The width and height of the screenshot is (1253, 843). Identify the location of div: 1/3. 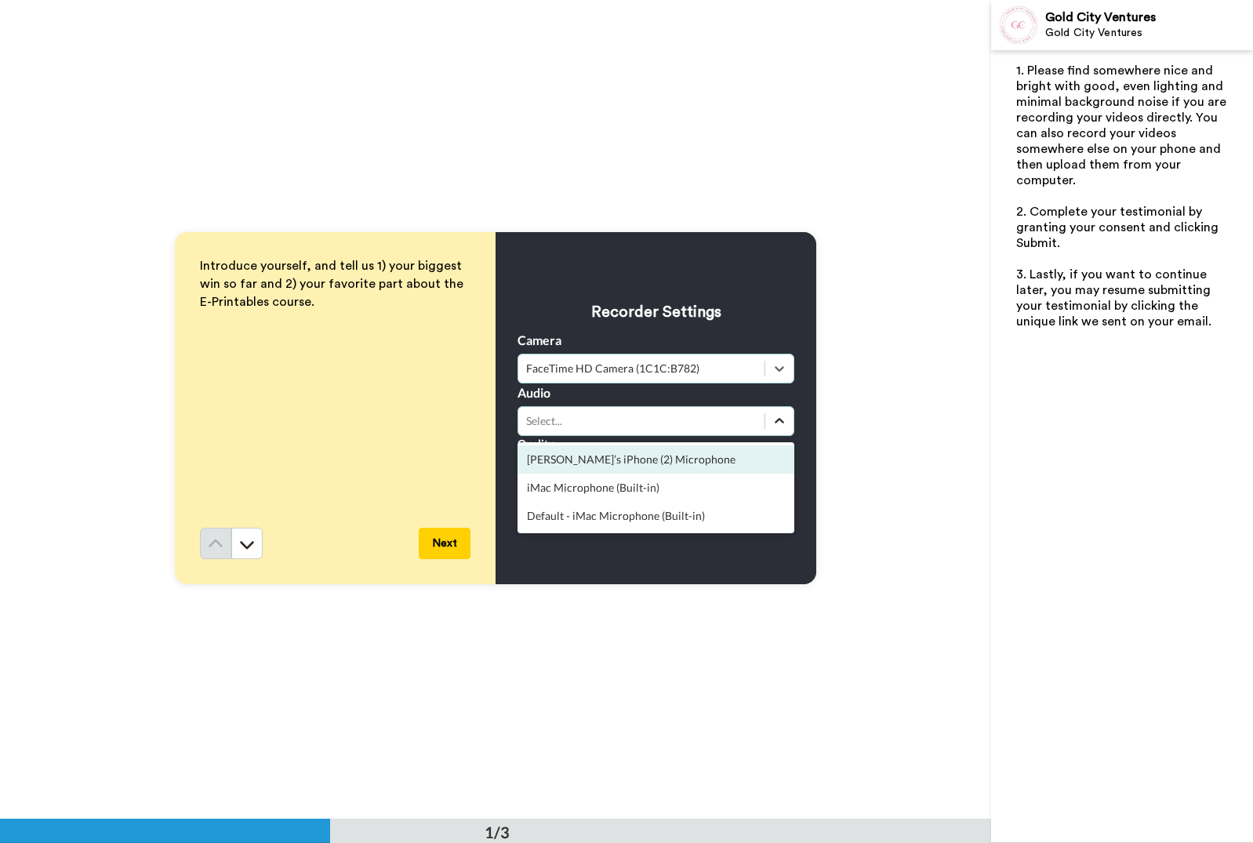
(497, 832).